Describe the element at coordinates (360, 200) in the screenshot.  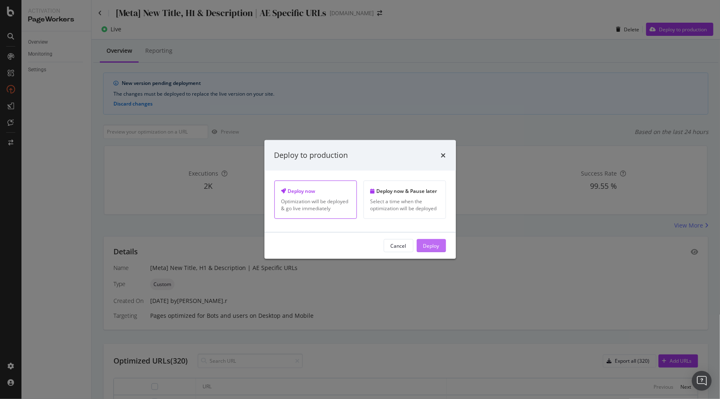
I see `div: modal` at that location.